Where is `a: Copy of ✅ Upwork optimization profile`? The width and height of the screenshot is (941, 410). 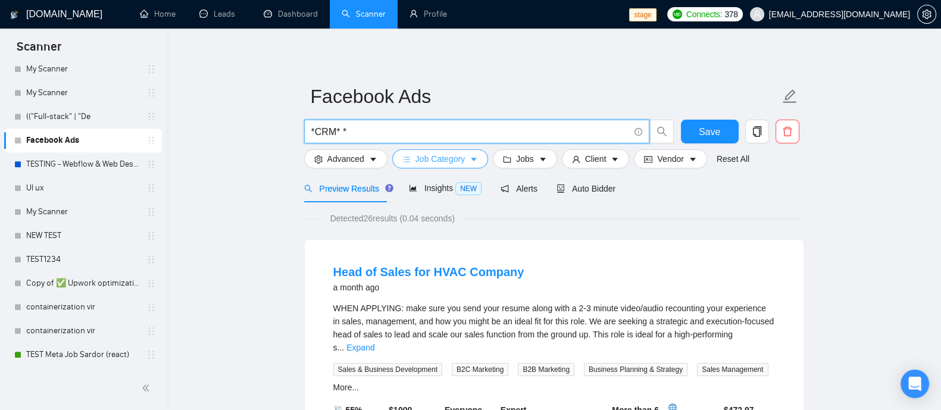
a: Copy of ✅ Upwork optimization profile is located at coordinates (83, 283).